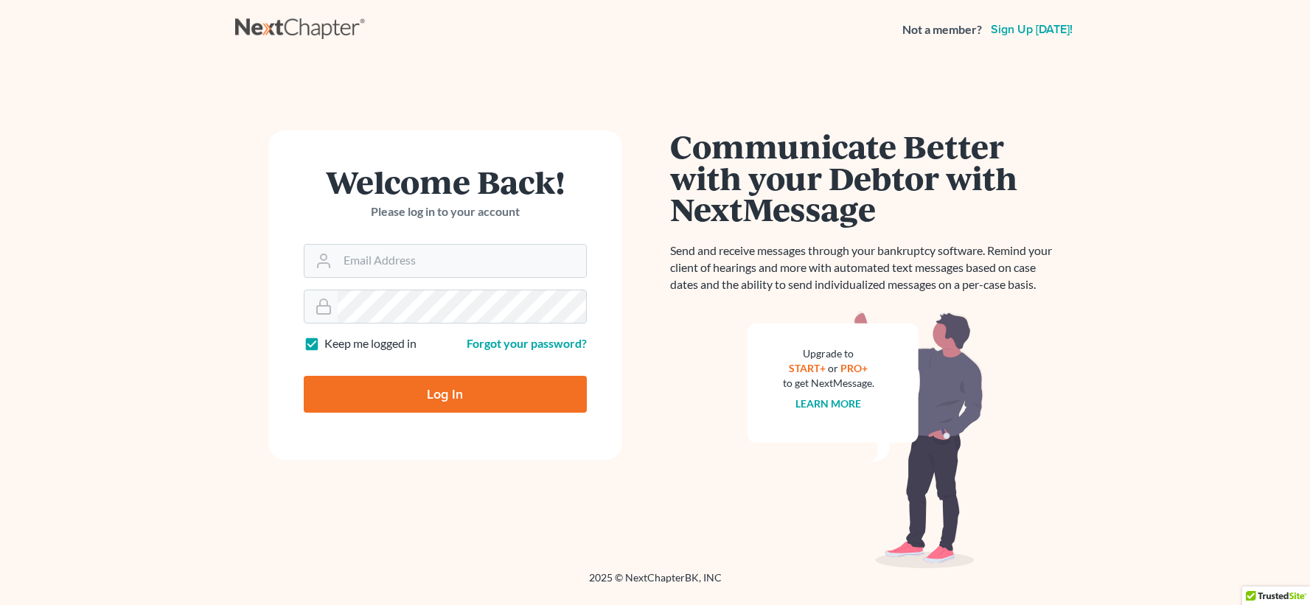  What do you see at coordinates (370, 344) in the screenshot?
I see `label: Keep me logged in` at bounding box center [370, 344].